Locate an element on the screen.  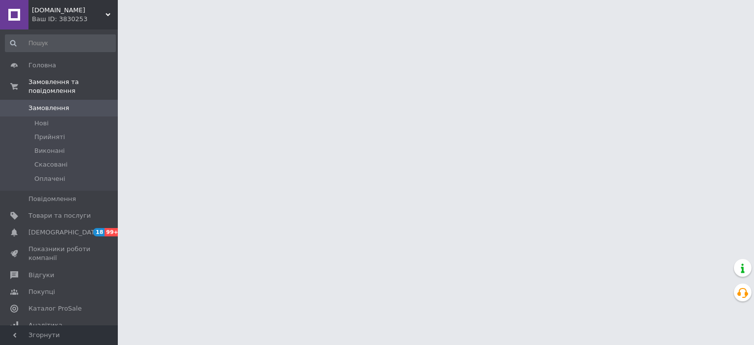
span: Виконані is located at coordinates (50, 151).